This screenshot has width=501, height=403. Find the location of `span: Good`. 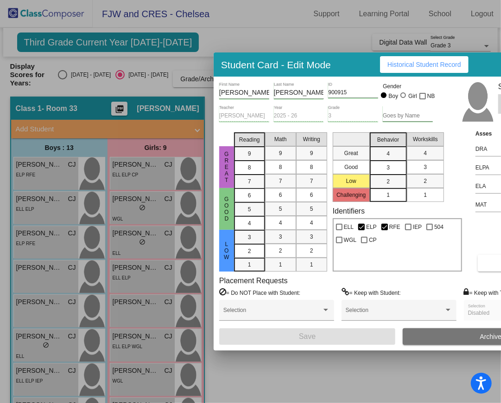

span: Good is located at coordinates (227, 209).